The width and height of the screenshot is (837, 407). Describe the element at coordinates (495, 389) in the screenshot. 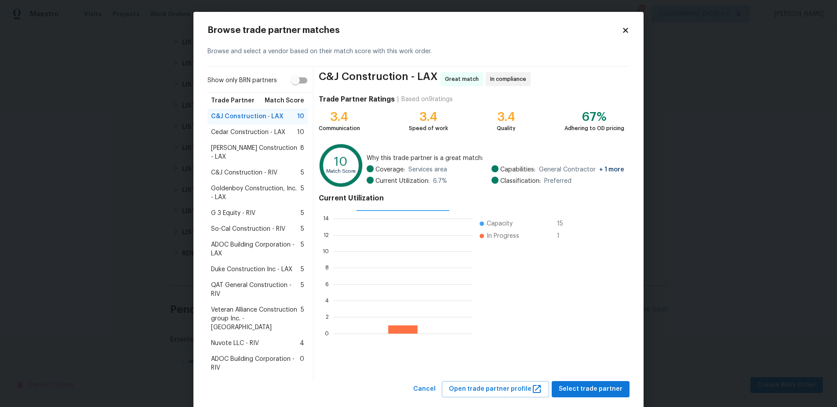

I see `span: Open trade partner profile` at that location.